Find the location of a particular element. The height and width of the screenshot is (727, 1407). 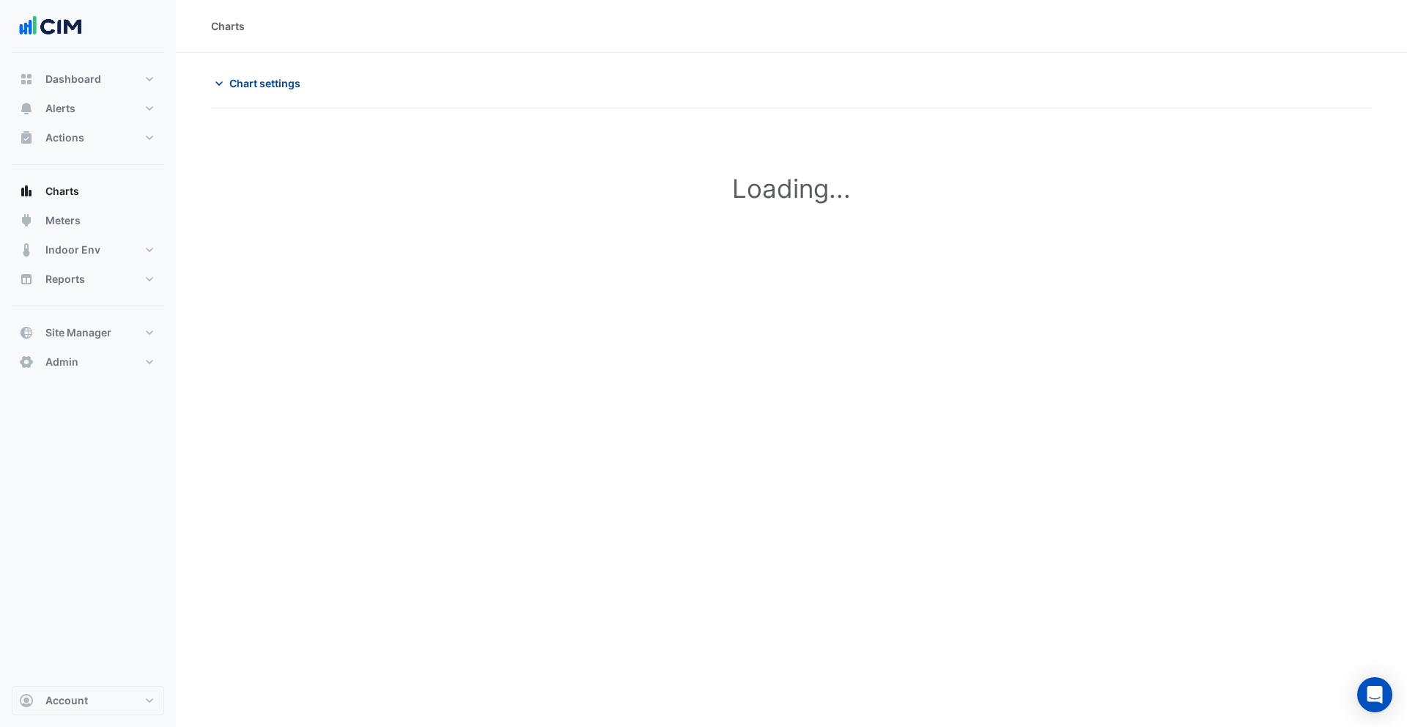

div: Open Intercom Messenger is located at coordinates (1375, 695).